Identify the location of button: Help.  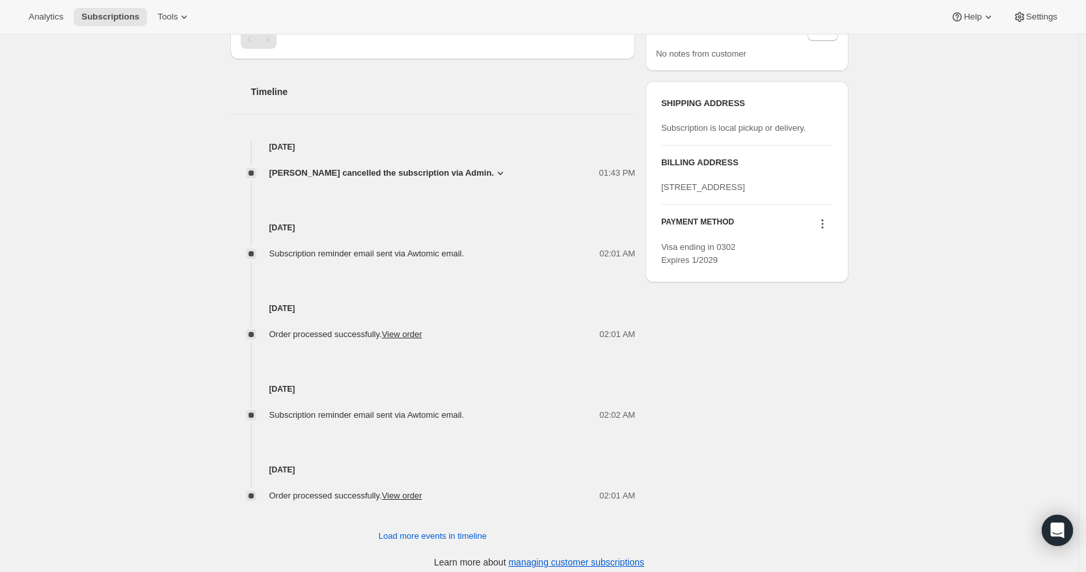
(973, 17).